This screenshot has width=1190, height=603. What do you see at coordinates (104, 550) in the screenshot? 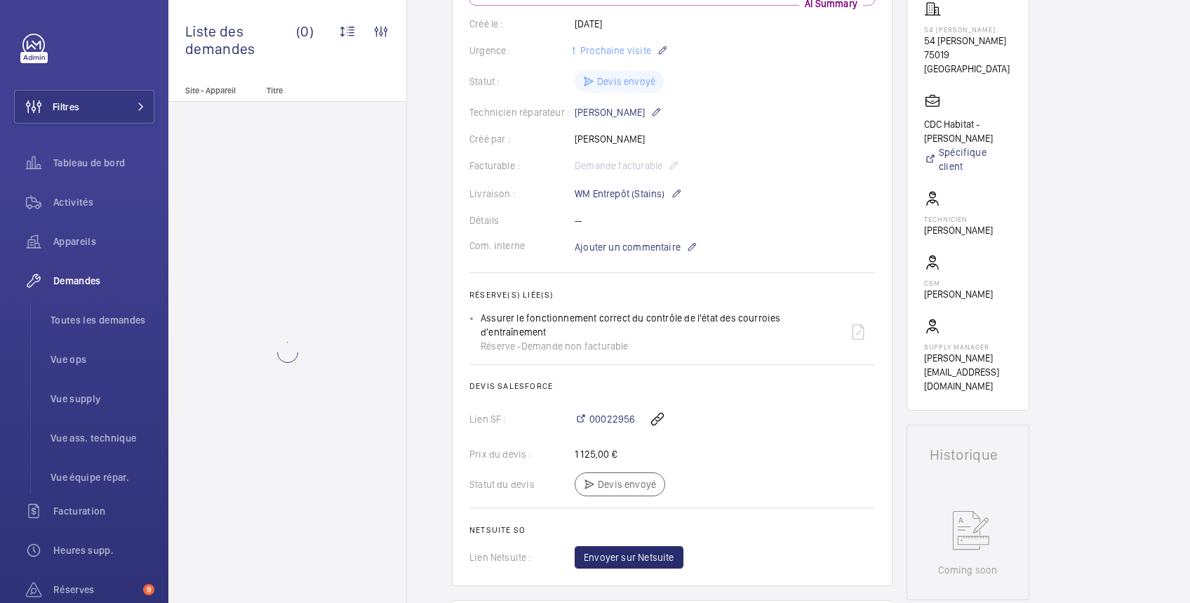
I see `span: Heures supp.` at bounding box center [104, 550].